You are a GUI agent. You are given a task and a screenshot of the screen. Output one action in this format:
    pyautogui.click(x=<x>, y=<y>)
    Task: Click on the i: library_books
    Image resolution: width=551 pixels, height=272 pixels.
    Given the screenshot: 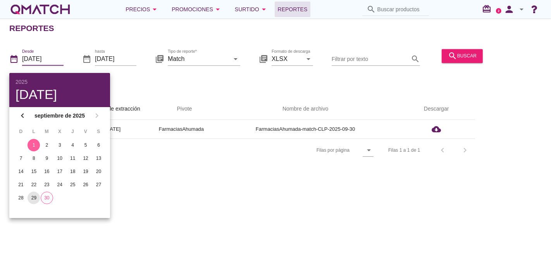 What is the action you would take?
    pyautogui.click(x=264, y=59)
    